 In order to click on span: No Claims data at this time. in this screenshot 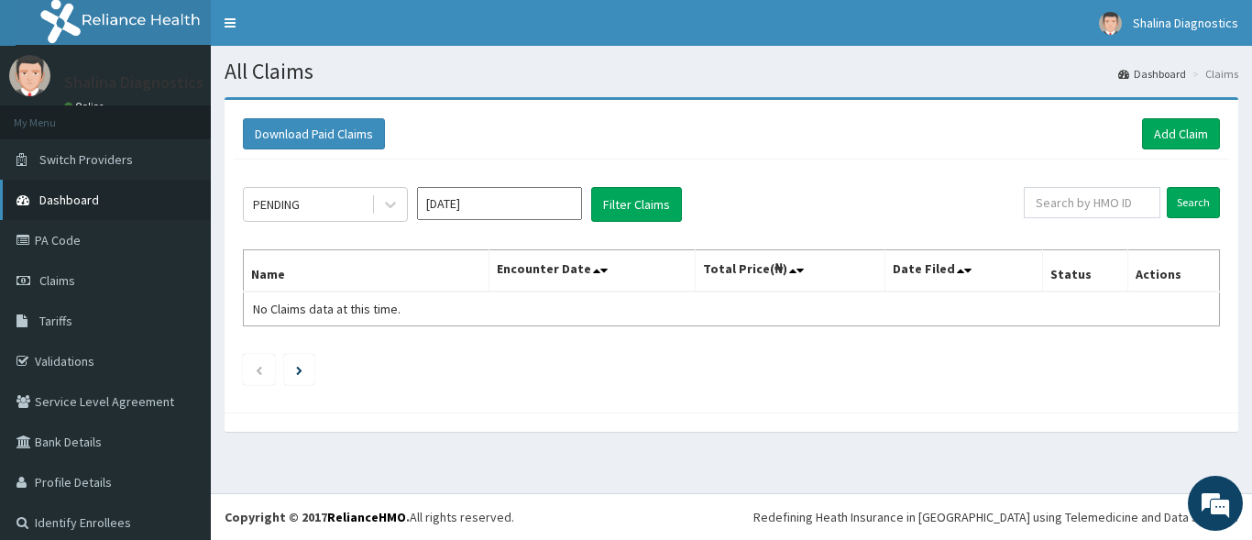, I will do `click(326, 309)`.